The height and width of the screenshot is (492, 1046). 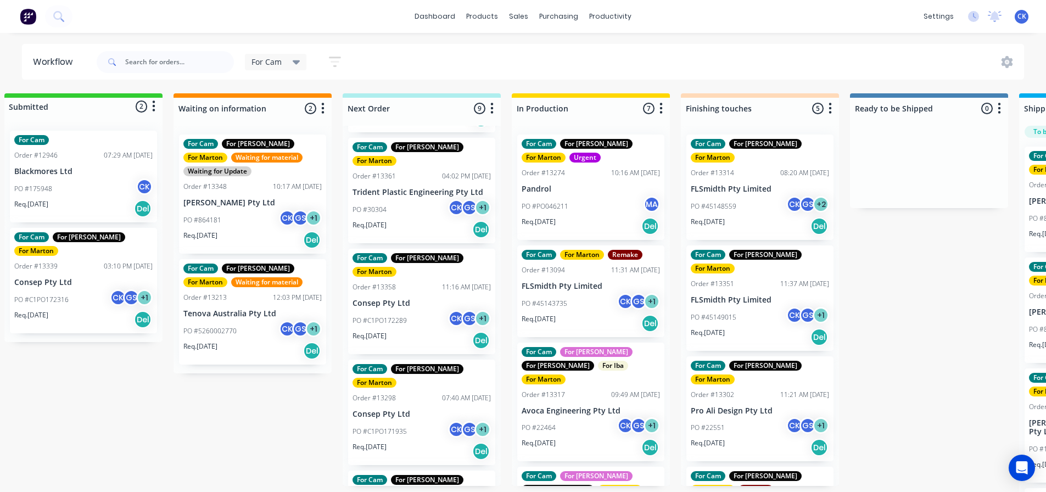 What do you see at coordinates (712, 173) in the screenshot?
I see `div: Order #13314` at bounding box center [712, 173].